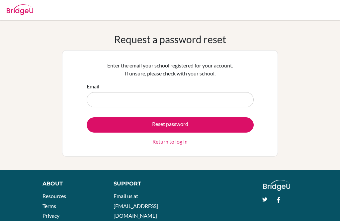  I want to click on a: Privacy, so click(51, 215).